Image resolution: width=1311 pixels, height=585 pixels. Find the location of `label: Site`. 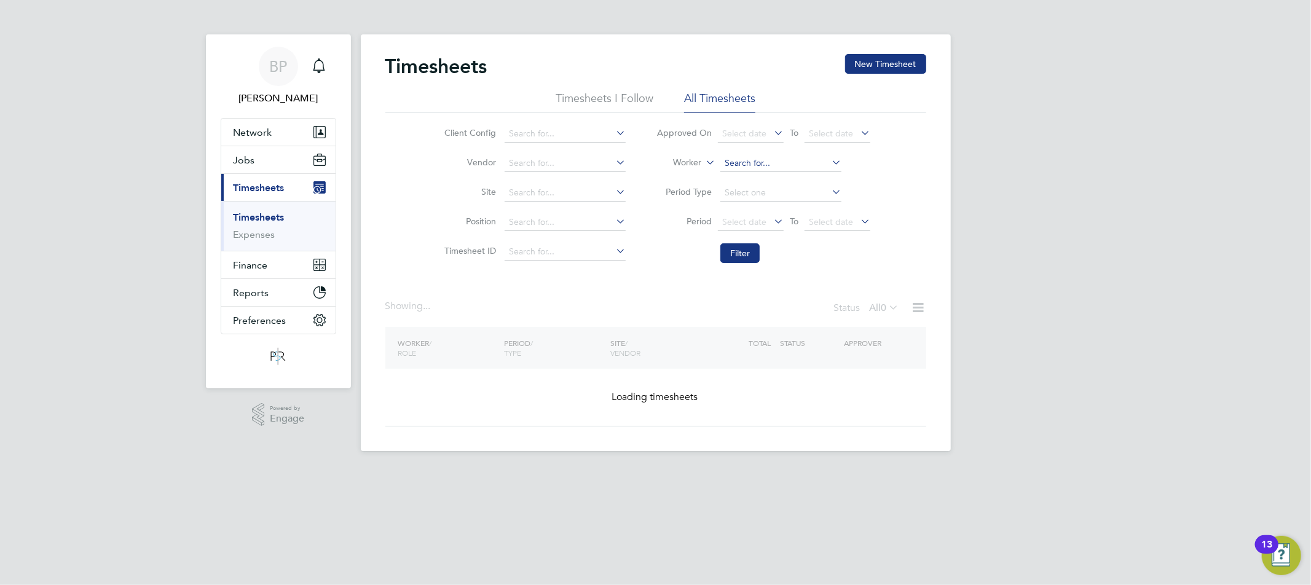

label: Site is located at coordinates (468, 192).